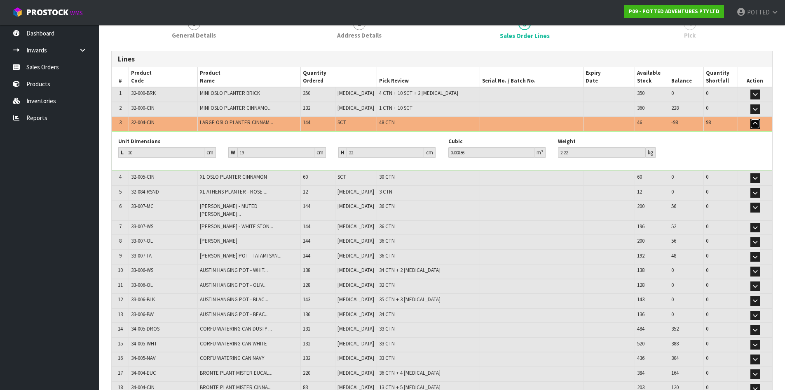  What do you see at coordinates (690, 35) in the screenshot?
I see `span: Pick` at bounding box center [690, 35].